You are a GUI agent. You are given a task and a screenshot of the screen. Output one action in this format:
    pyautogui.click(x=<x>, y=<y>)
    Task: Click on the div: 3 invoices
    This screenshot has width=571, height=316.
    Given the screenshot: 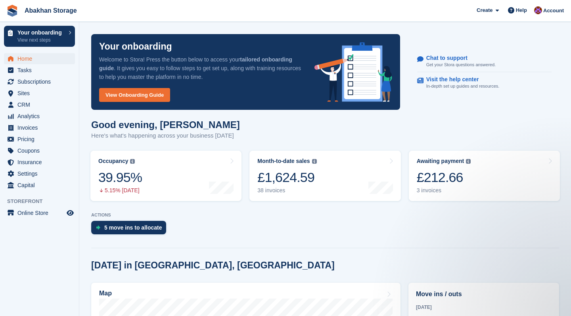 What is the action you would take?
    pyautogui.click(x=443, y=190)
    